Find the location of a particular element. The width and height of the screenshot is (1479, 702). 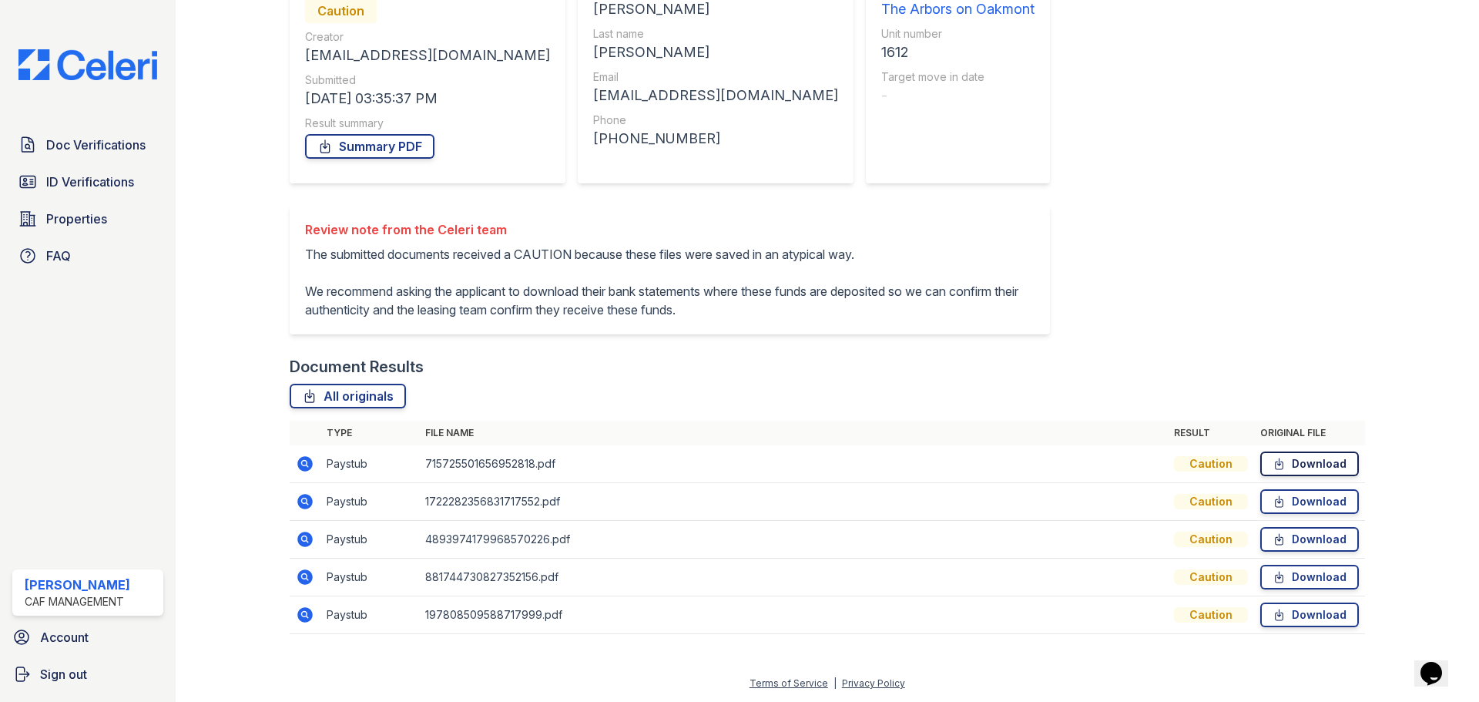

td: 715725501656952818.pdf is located at coordinates (793, 464).